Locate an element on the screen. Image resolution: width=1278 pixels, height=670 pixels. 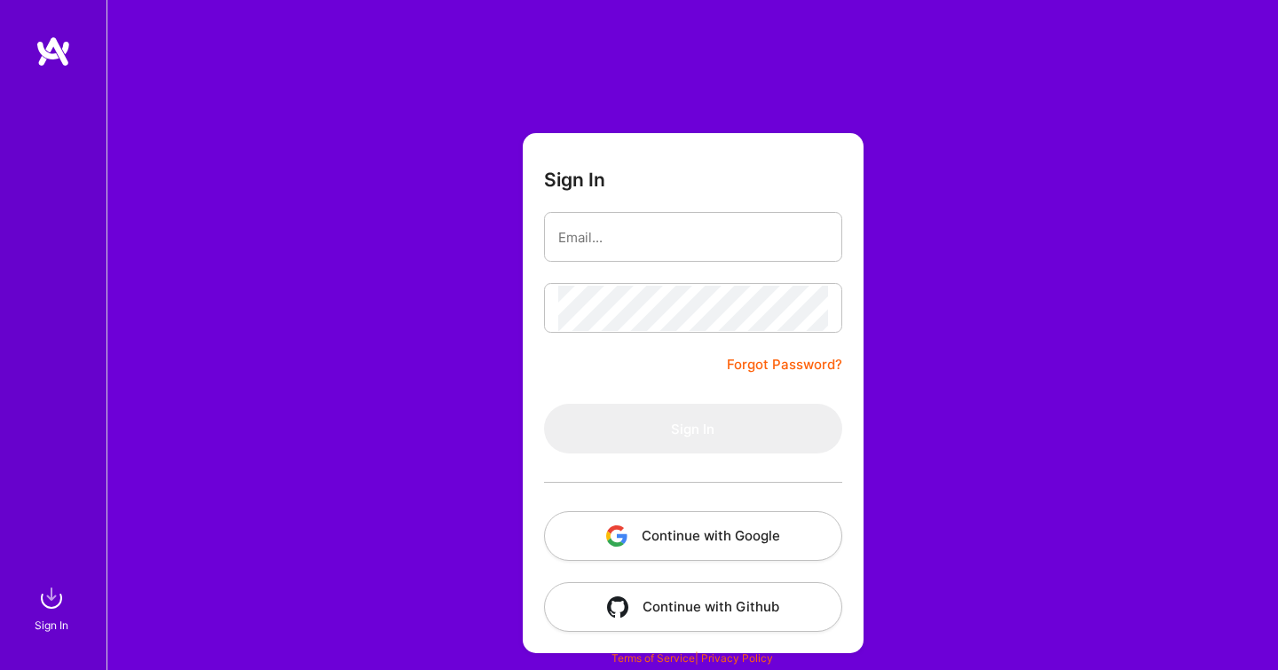
a: sign inSign In is located at coordinates (53, 607).